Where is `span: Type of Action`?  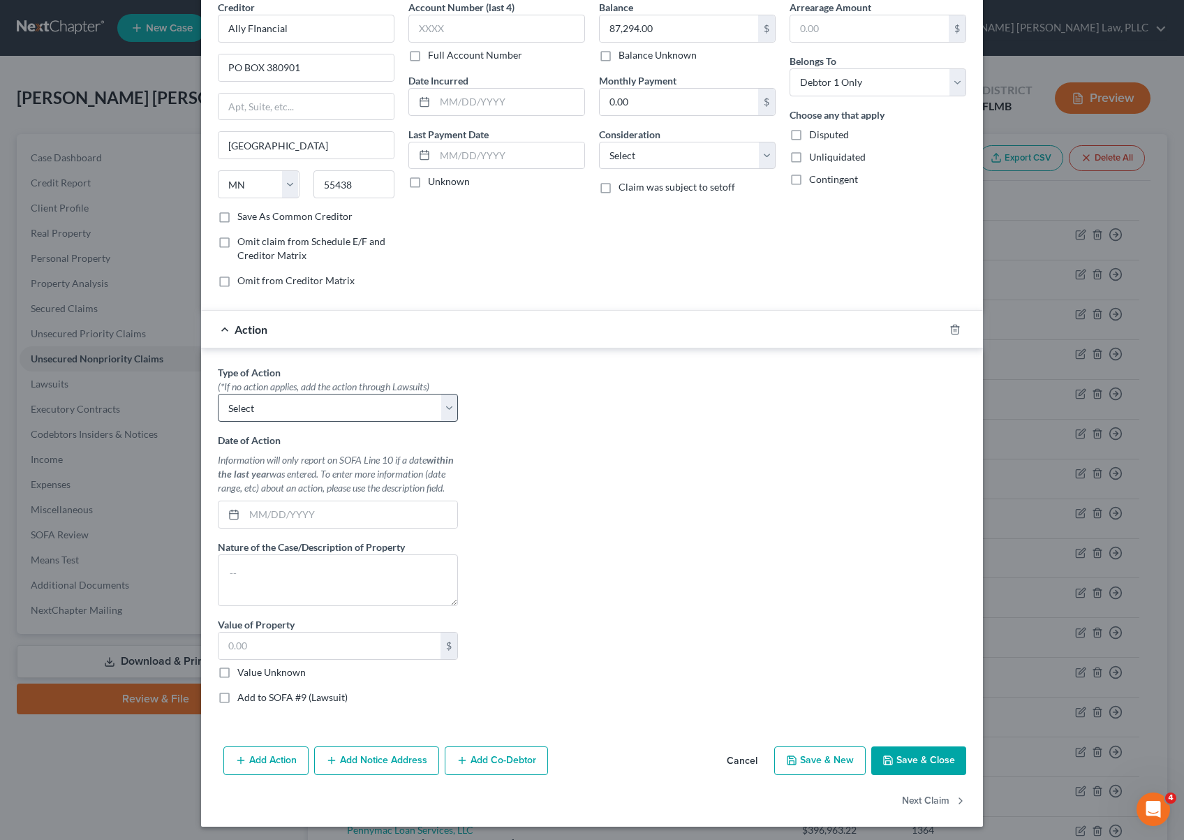 span: Type of Action is located at coordinates (249, 372).